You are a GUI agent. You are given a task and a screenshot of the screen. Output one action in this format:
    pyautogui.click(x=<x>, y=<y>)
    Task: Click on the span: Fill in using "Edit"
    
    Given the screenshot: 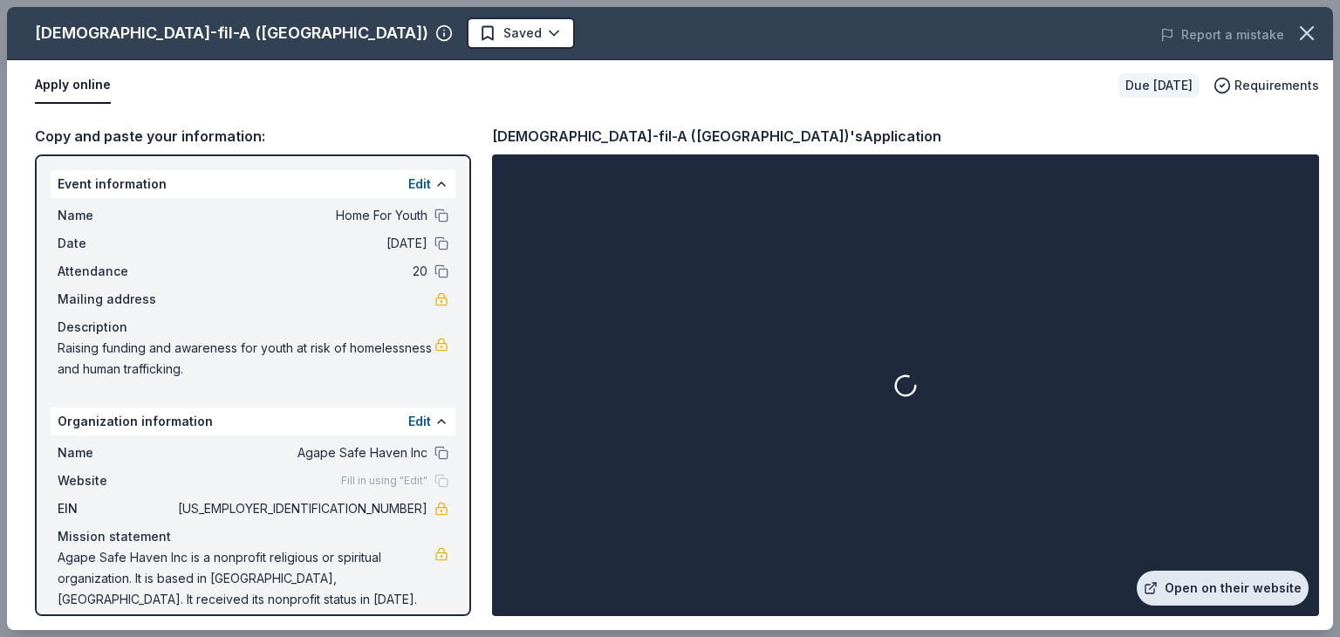 What is the action you would take?
    pyautogui.click(x=384, y=481)
    